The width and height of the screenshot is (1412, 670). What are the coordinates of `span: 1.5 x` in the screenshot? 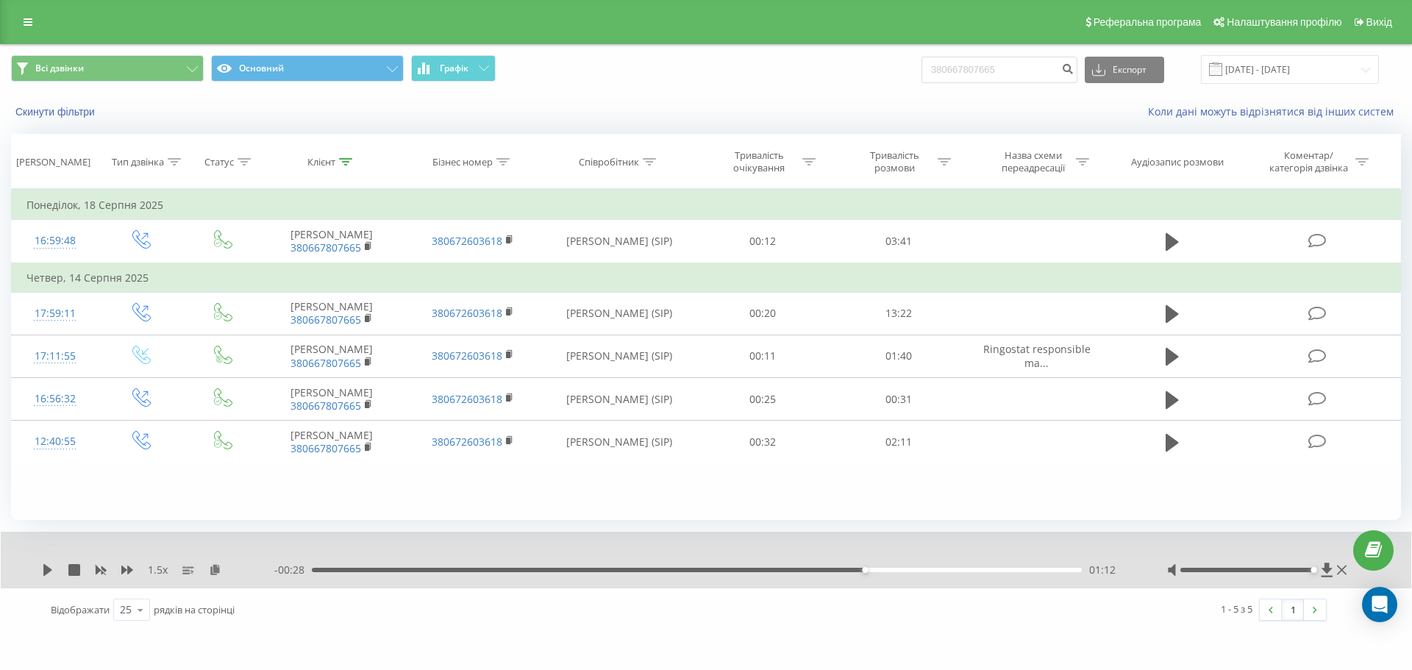 It's located at (157, 570).